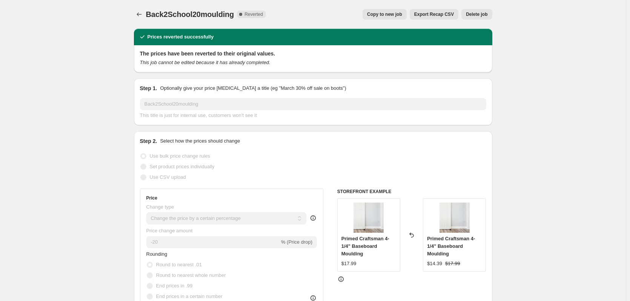 The height and width of the screenshot is (301, 630). I want to click on p: Select how the prices should change, so click(200, 141).